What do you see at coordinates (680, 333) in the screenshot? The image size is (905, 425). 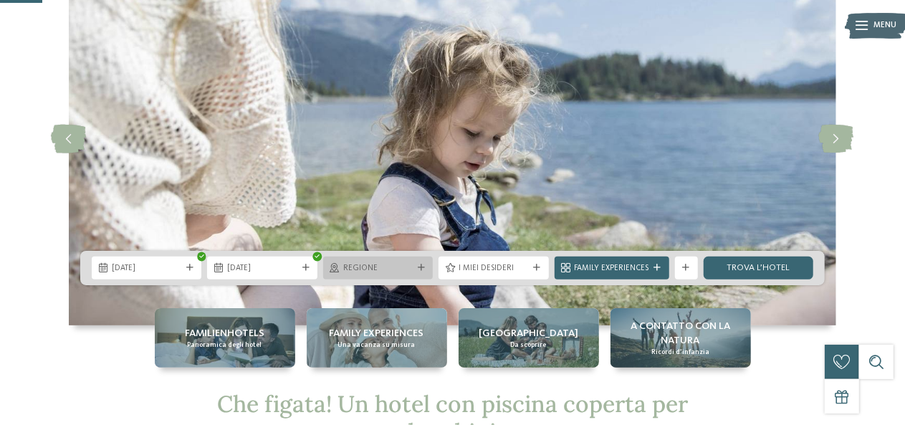 I see `span: A contatto con la natura` at bounding box center [680, 333].